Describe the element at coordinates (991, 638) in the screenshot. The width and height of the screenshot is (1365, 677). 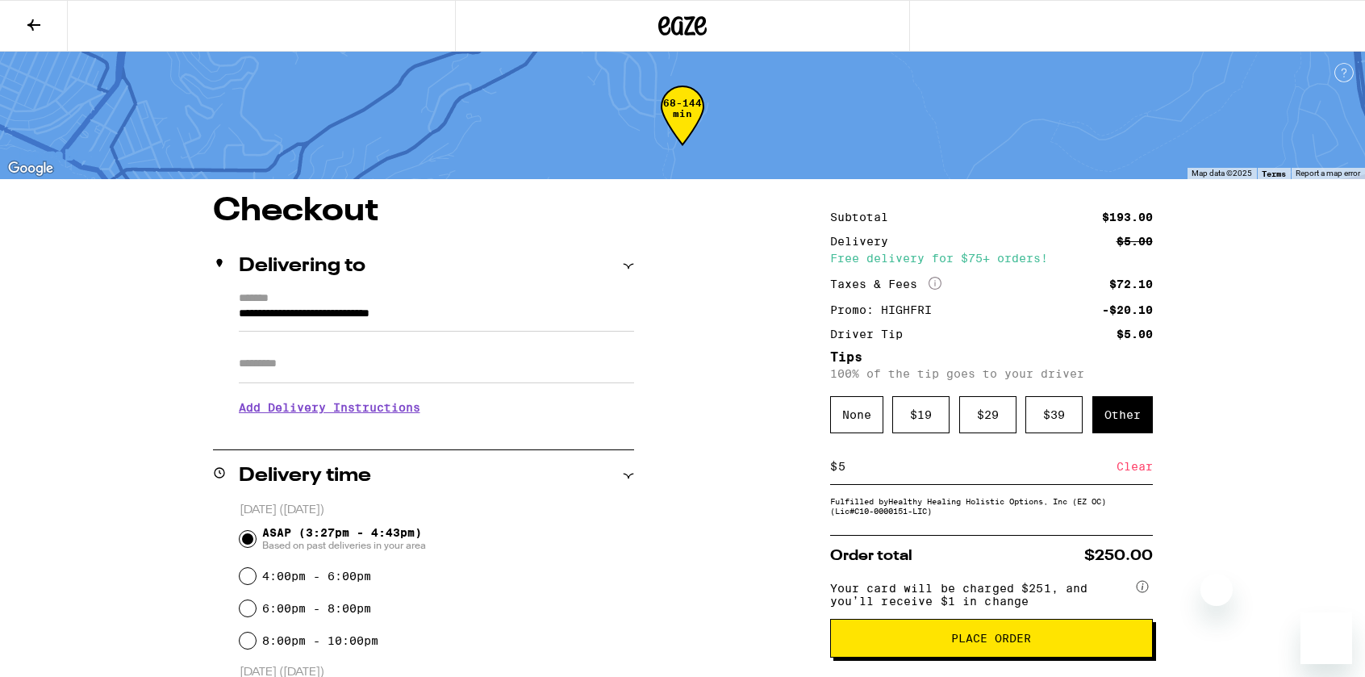
I see `button: Place Order` at that location.